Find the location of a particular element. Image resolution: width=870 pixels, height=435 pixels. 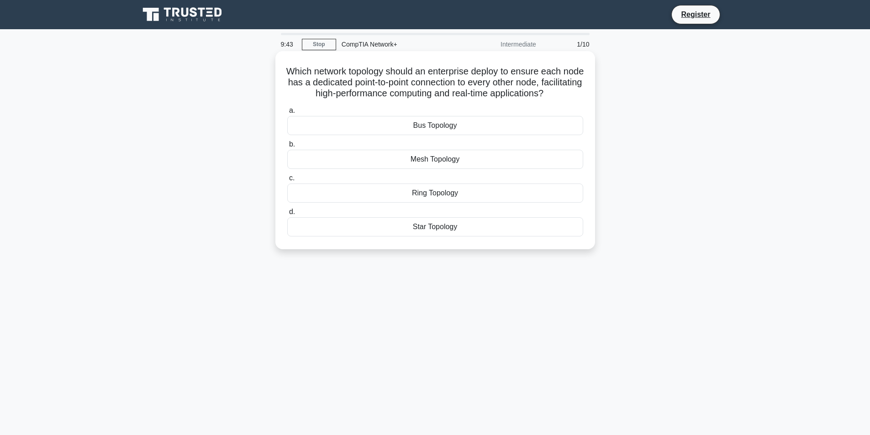

div: Star Topology is located at coordinates (435, 227).